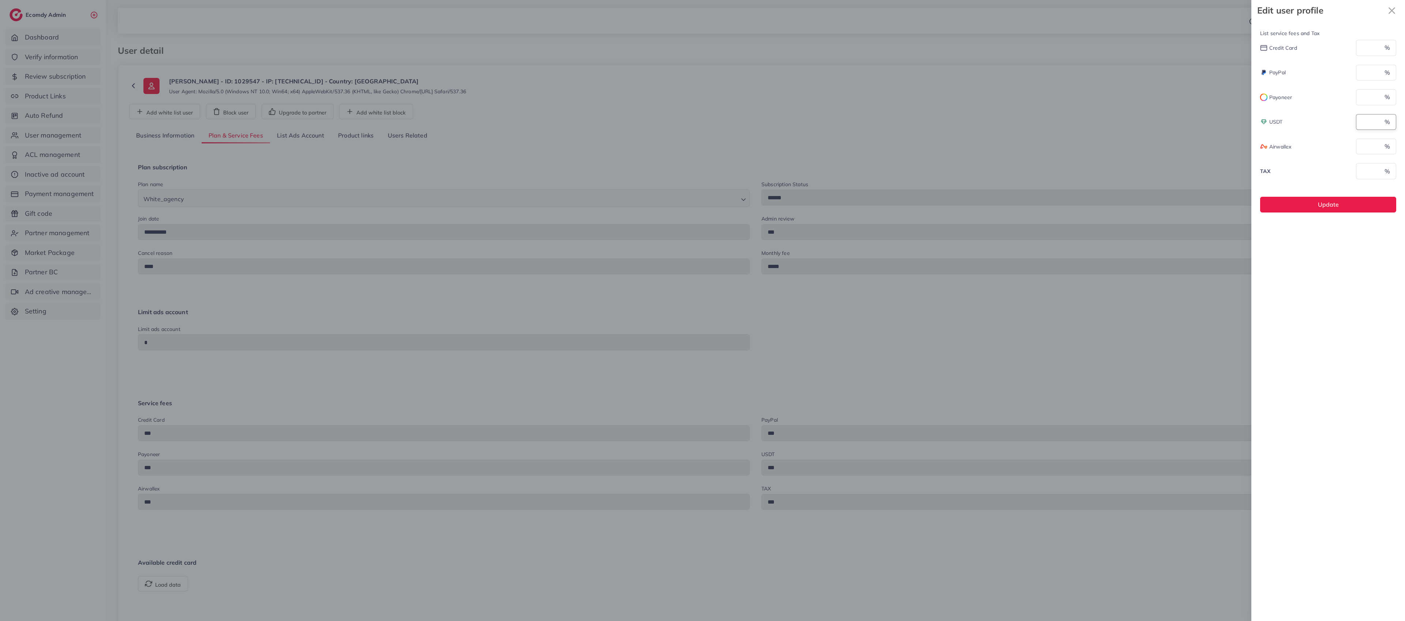  What do you see at coordinates (1392, 11) in the screenshot?
I see `svg: x` at bounding box center [1392, 11].